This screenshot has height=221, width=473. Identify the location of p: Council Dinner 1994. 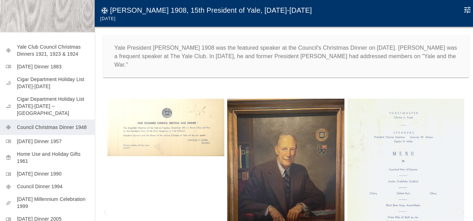
(53, 186).